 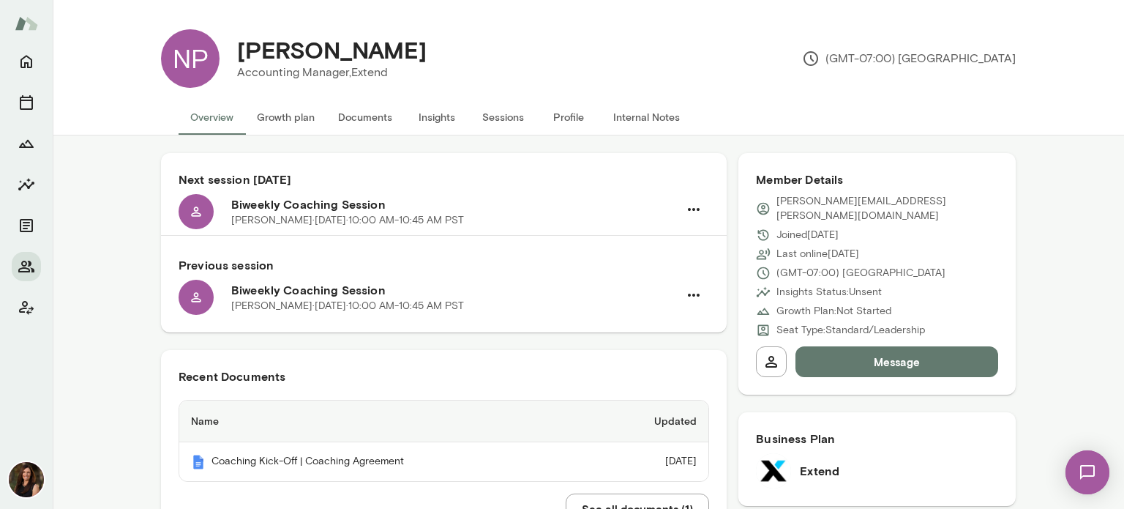 I want to click on button: Profile, so click(x=569, y=117).